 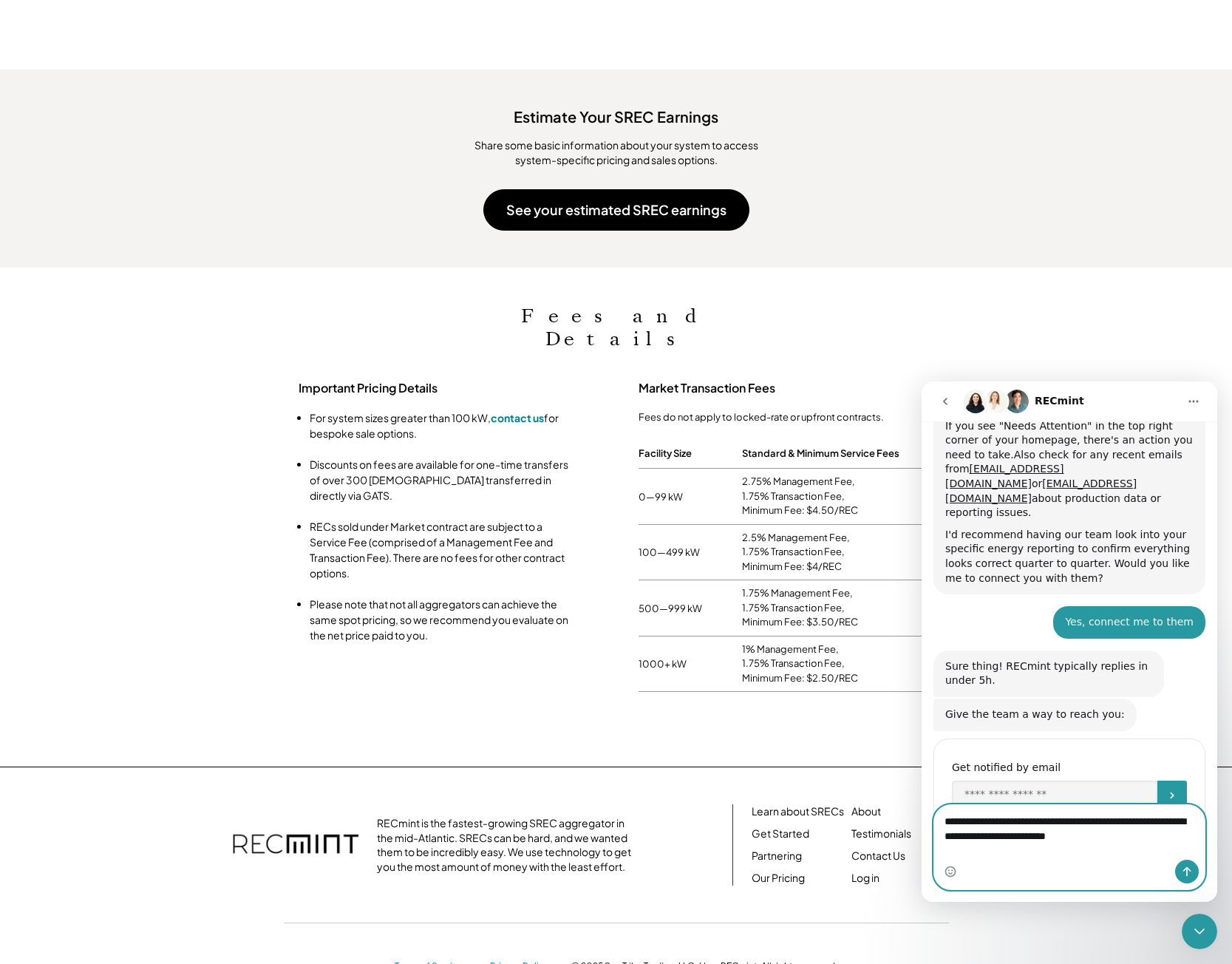 I want to click on div: 0—99 kW, so click(x=691, y=497).